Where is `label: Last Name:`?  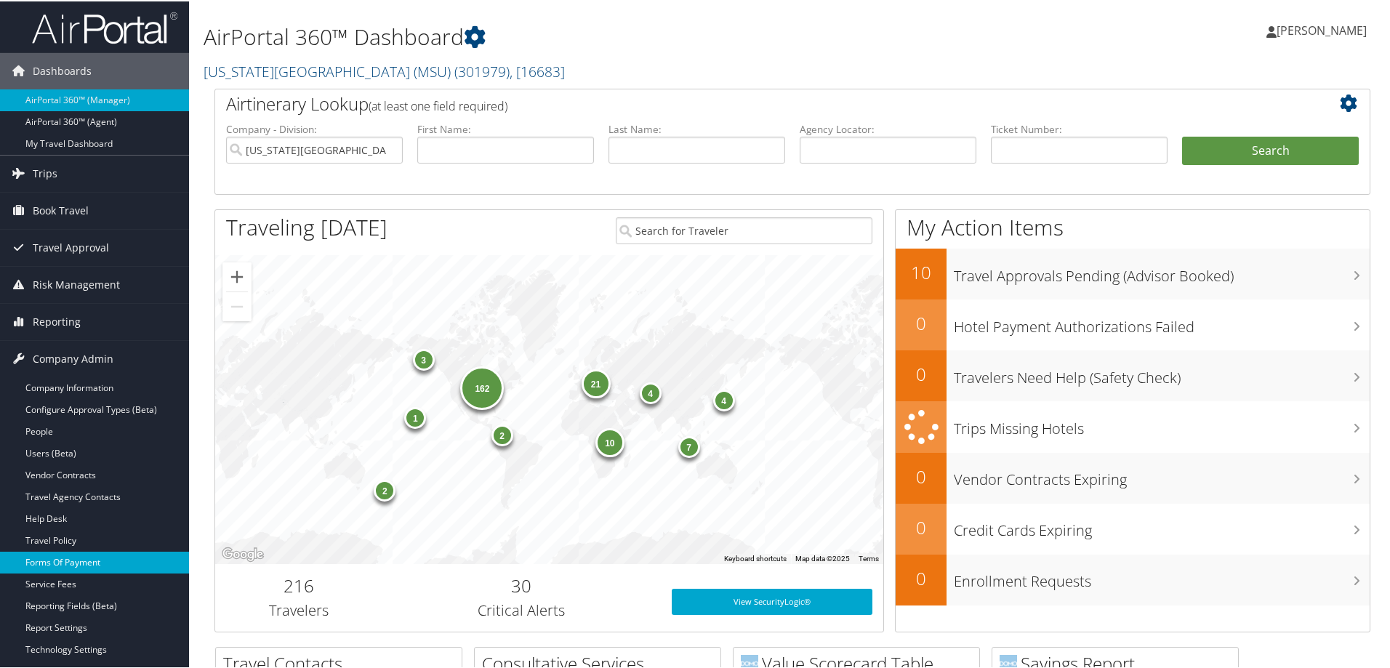 label: Last Name: is located at coordinates (697, 128).